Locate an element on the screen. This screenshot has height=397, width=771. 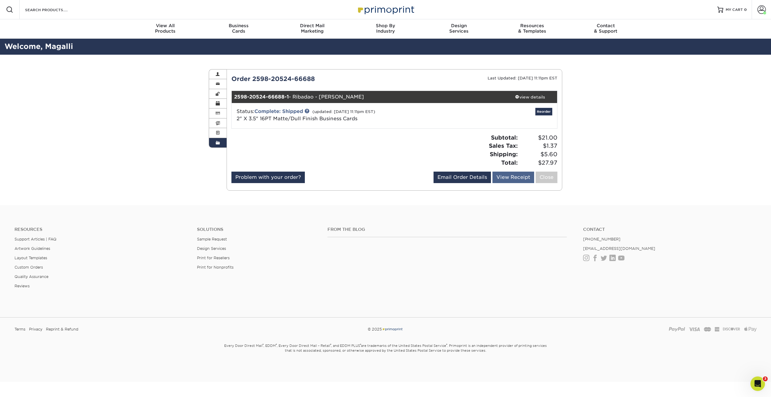
a: Layout Templates is located at coordinates (31, 258).